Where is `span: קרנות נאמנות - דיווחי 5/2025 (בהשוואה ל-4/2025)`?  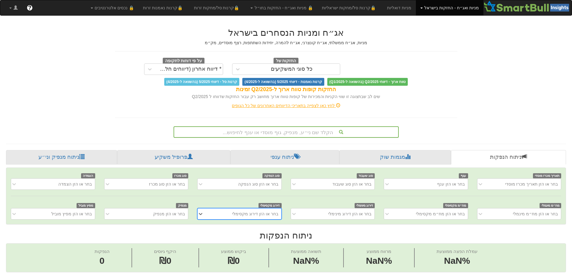
span: קרנות נאמנות - דיווחי 5/2025 (בהשוואה ל-4/2025) is located at coordinates (283, 82).